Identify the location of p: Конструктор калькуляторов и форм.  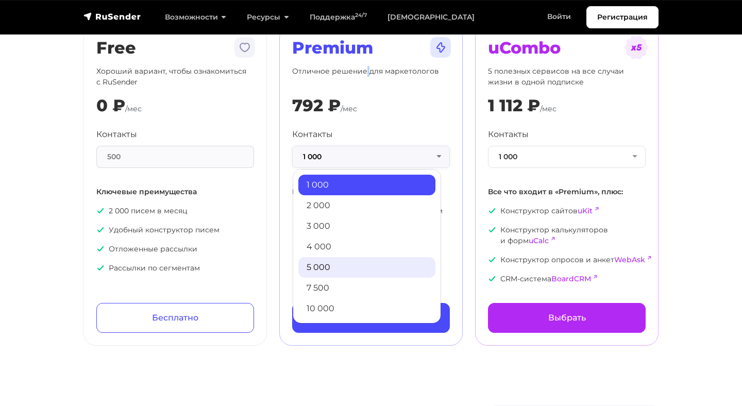
(567, 235).